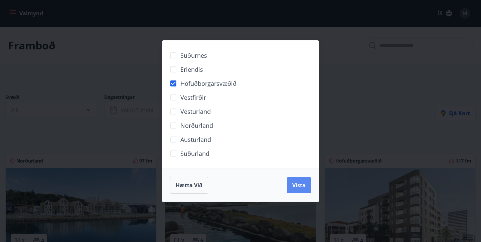 The width and height of the screenshot is (481, 242). What do you see at coordinates (192, 69) in the screenshot?
I see `span: Erlendis` at bounding box center [192, 69].